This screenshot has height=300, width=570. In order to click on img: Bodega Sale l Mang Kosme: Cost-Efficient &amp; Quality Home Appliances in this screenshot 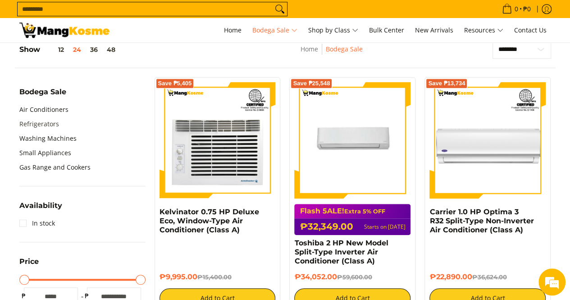, I will do `click(64, 30)`.